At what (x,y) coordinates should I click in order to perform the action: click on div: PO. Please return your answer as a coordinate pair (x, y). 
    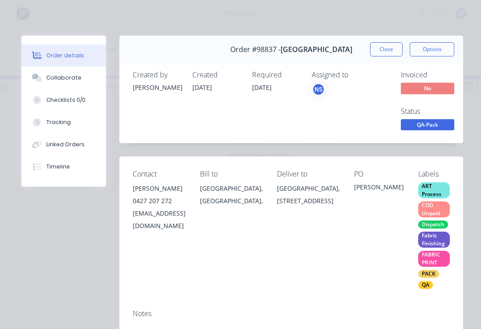
    Looking at the image, I should click on (379, 174).